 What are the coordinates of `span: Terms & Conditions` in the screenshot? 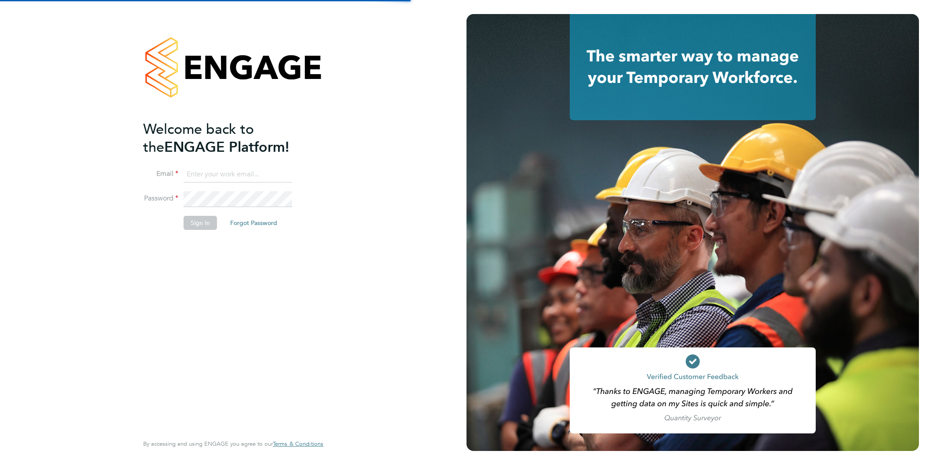 It's located at (298, 444).